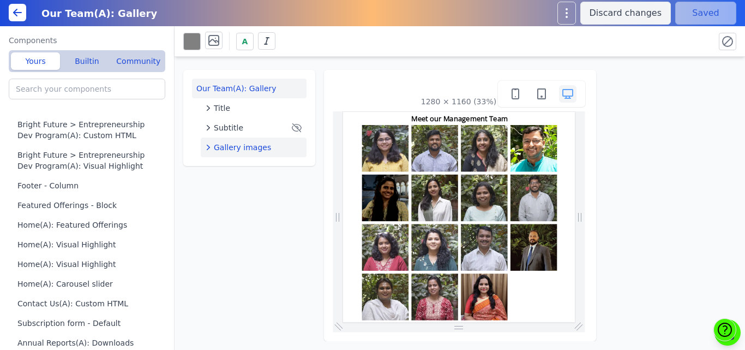  Describe the element at coordinates (254, 128) in the screenshot. I see `button: Subtitle` at that location.